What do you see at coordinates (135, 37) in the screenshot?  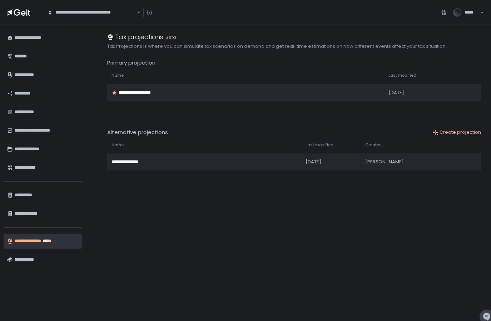 I see `div: Tax projections` at bounding box center [135, 37].